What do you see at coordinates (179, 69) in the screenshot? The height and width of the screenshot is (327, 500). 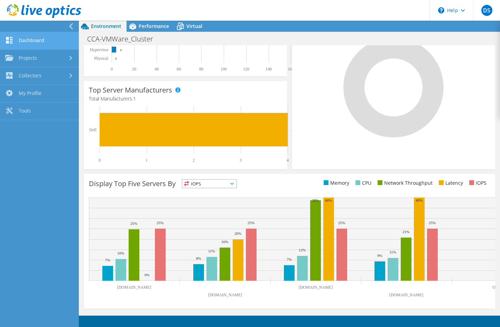 I see `text: 60` at bounding box center [179, 69].